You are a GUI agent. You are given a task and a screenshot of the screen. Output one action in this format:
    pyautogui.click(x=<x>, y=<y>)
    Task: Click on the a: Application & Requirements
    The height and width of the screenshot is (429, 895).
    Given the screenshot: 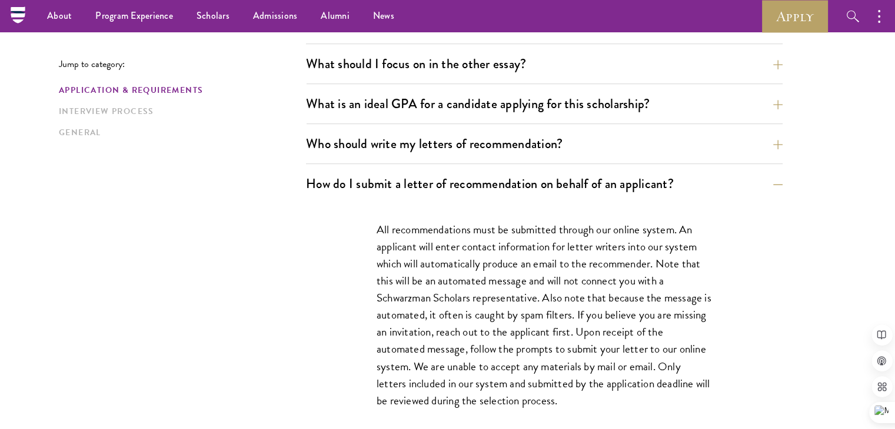 What is the action you would take?
    pyautogui.click(x=179, y=90)
    